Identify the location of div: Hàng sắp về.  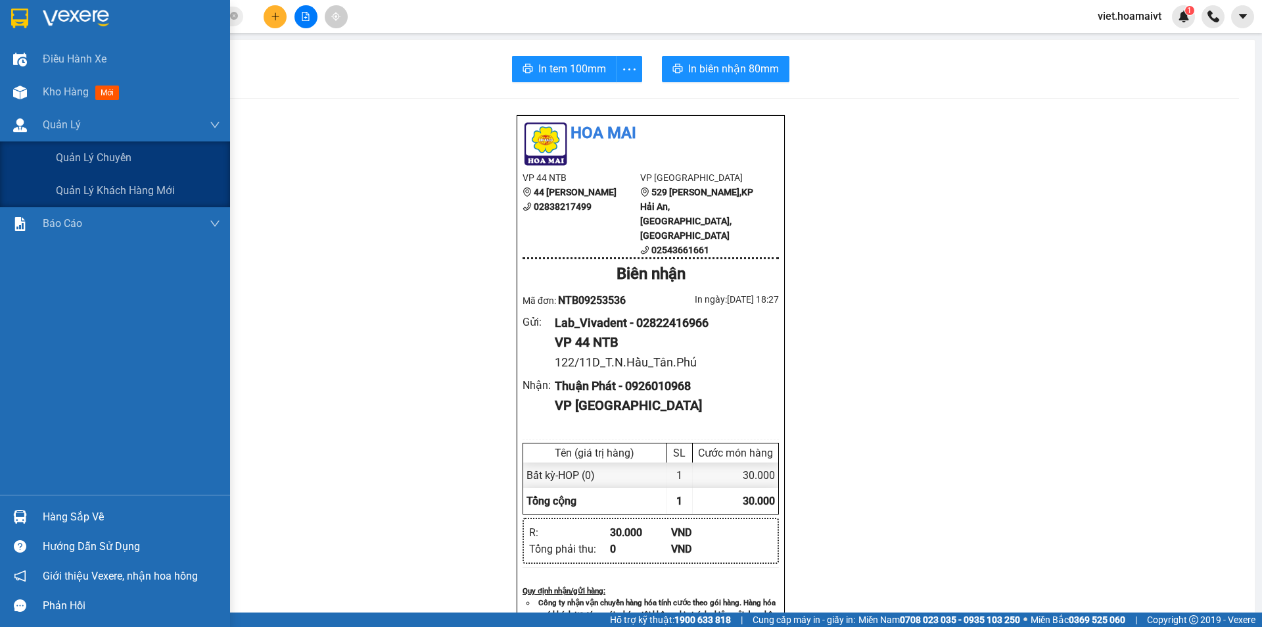
(131, 517).